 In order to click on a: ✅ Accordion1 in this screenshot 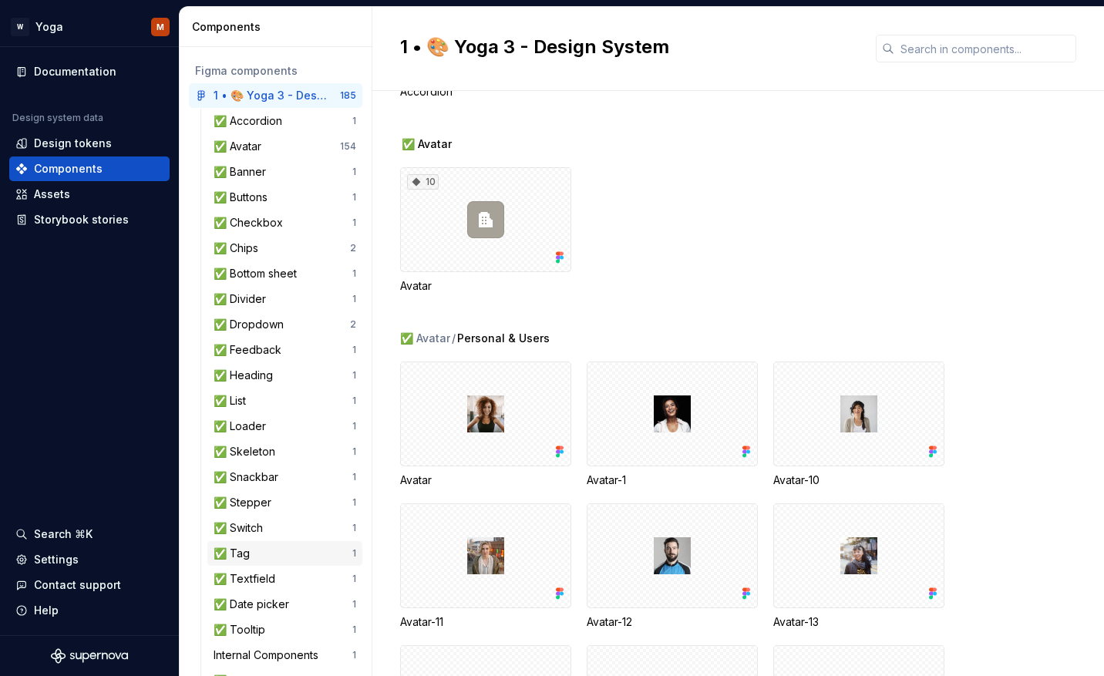, I will do `click(285, 121)`.